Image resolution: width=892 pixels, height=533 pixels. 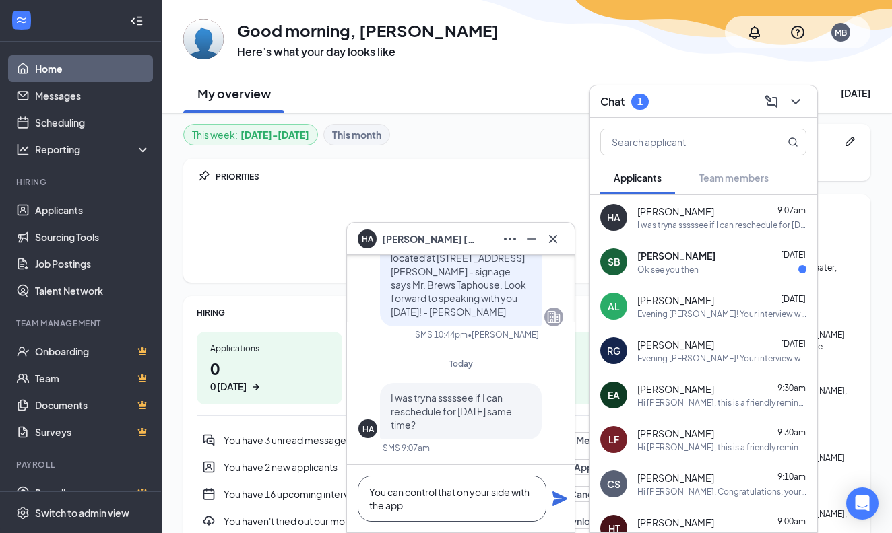 I want to click on svg: Pen, so click(x=850, y=141).